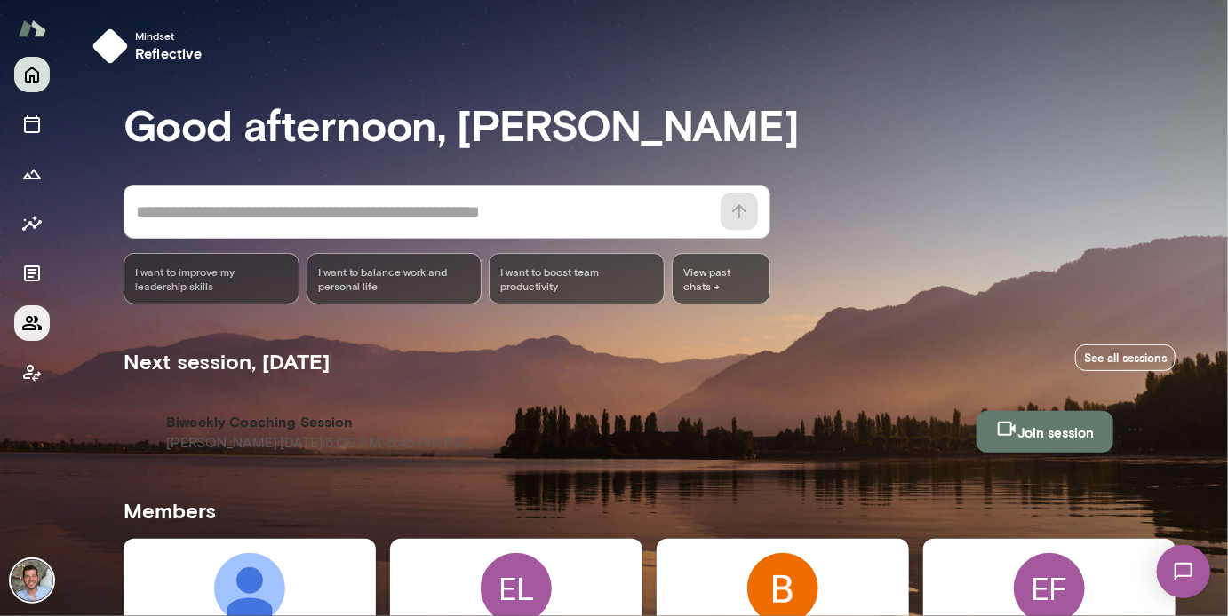 This screenshot has width=1228, height=616. I want to click on button: Documents, so click(32, 274).